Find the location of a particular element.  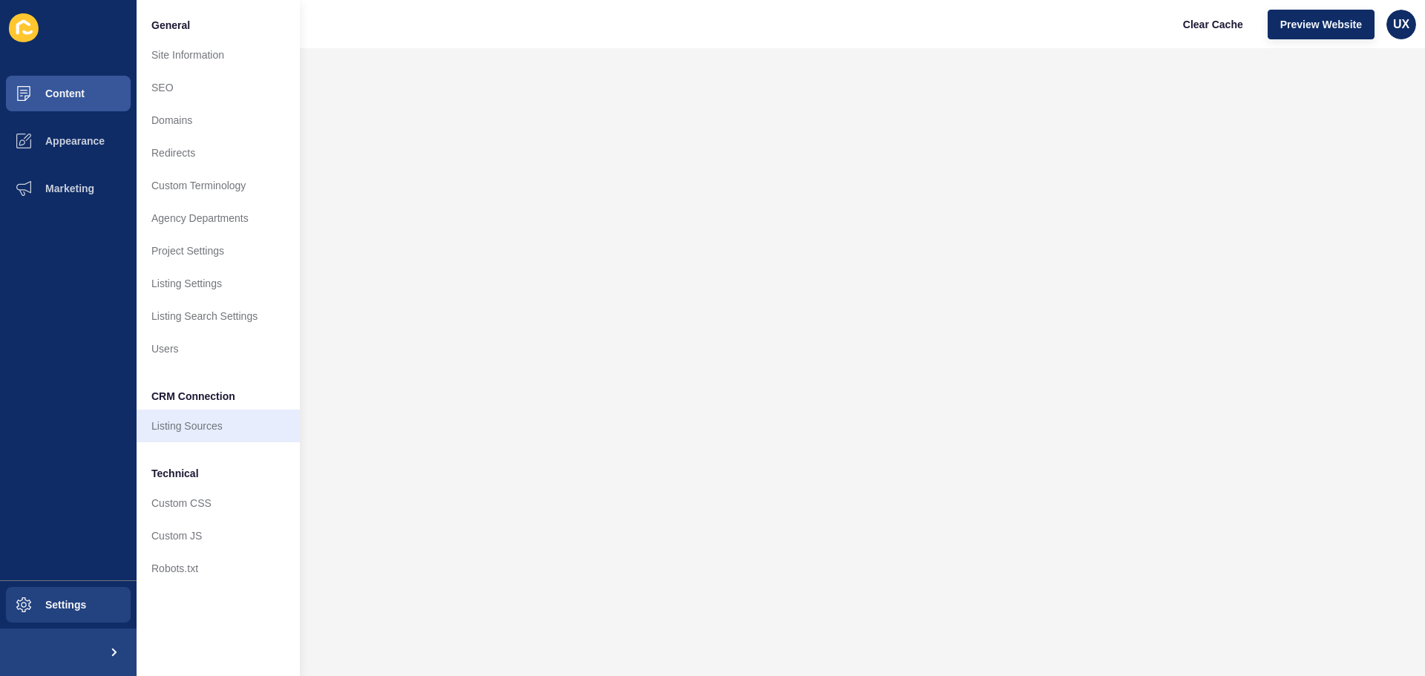

a: Listing Search Settings is located at coordinates (218, 316).